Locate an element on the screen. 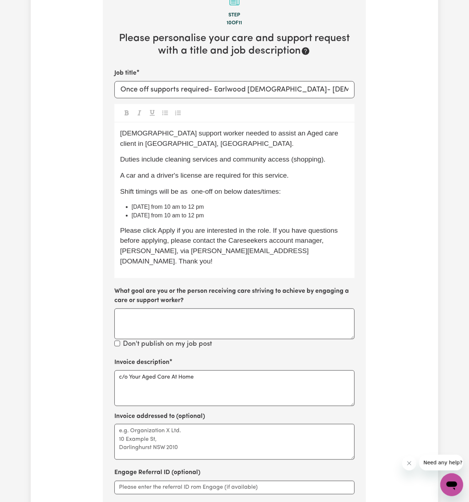 This screenshot has height=502, width=469. textarea: c/o Your Aged Care At Home is located at coordinates (234, 388).